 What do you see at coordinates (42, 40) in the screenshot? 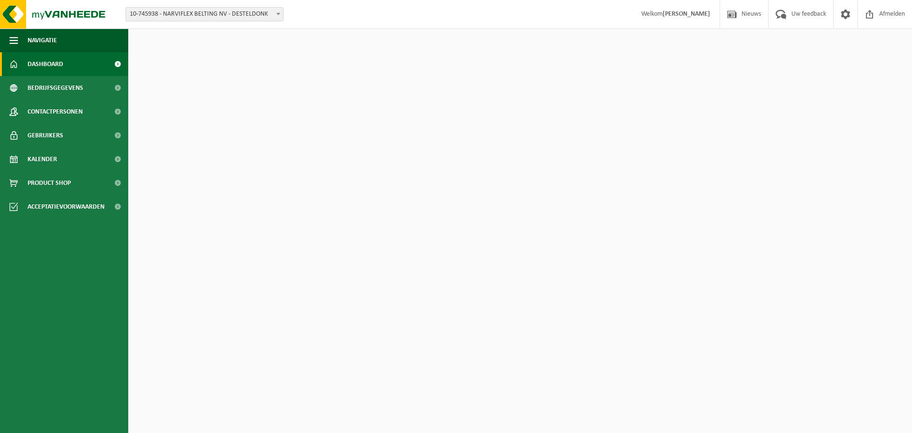
I see `span: Navigatie` at bounding box center [42, 40].